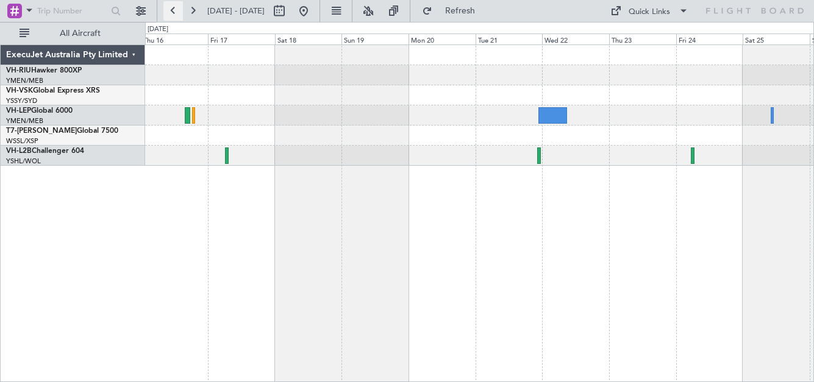 The height and width of the screenshot is (382, 814). What do you see at coordinates (23, 161) in the screenshot?
I see `a: YSHL/WOL` at bounding box center [23, 161].